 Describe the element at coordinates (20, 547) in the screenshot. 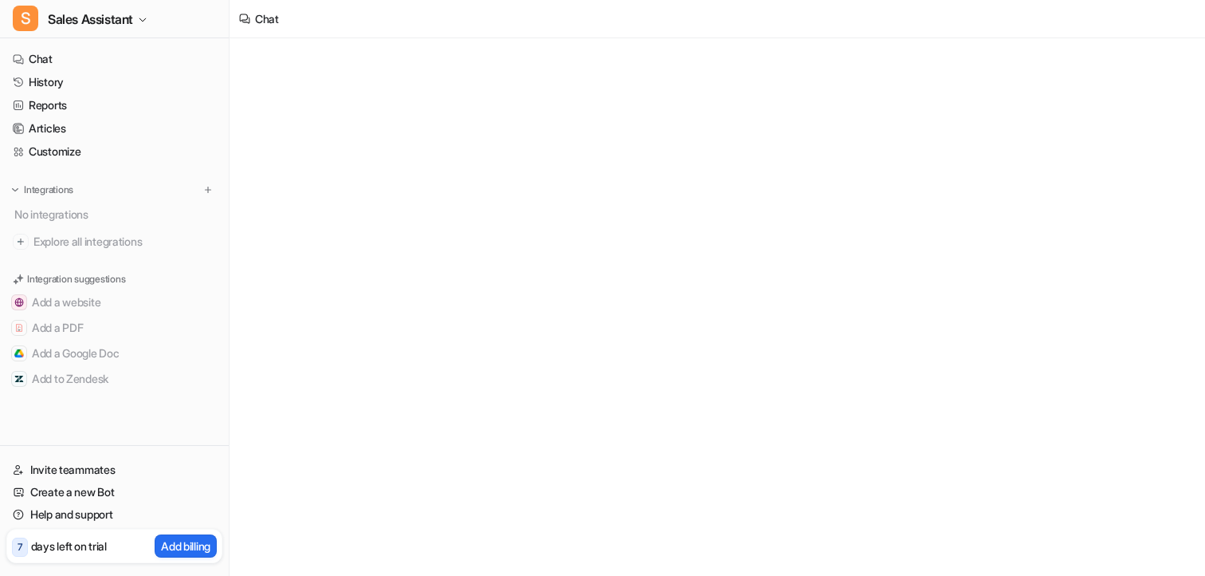

I see `p: 7` at that location.